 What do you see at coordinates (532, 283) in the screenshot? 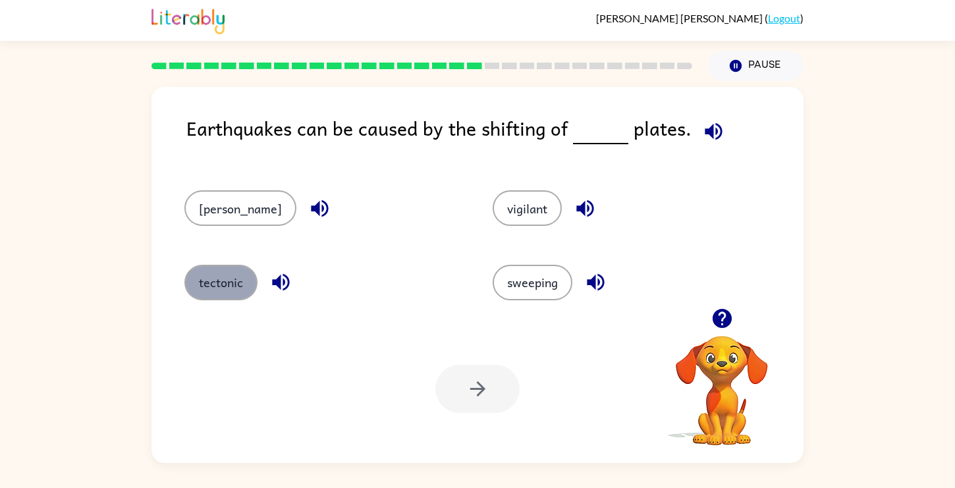
I see `button: sweeping` at bounding box center [532, 283].